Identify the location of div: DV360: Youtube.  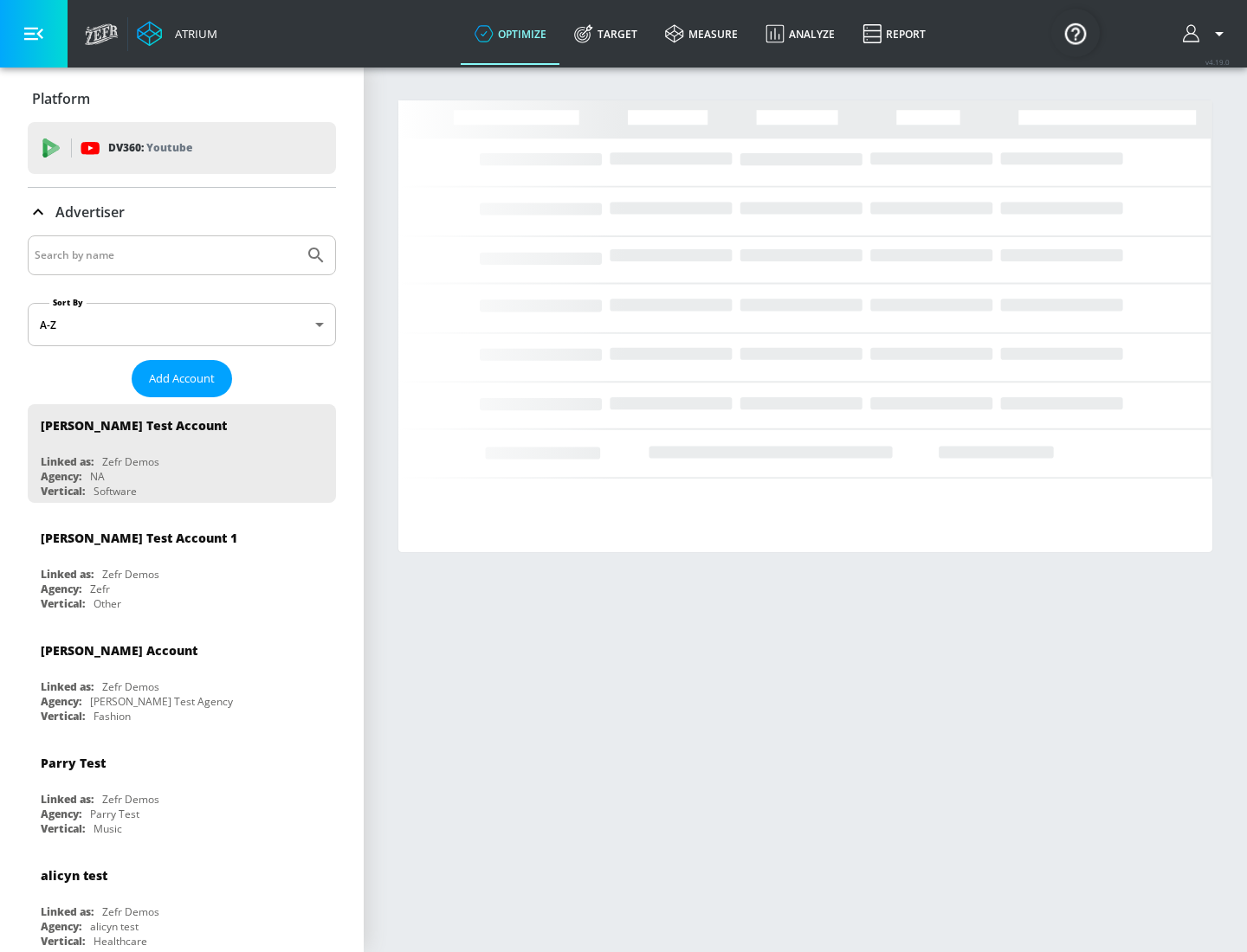
(182, 148).